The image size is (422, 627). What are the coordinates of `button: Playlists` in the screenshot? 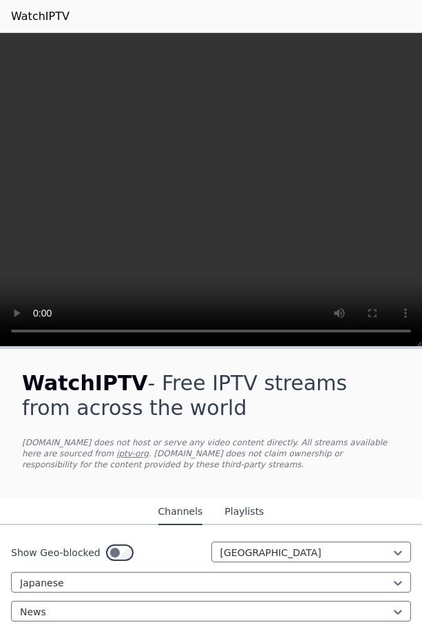 It's located at (244, 512).